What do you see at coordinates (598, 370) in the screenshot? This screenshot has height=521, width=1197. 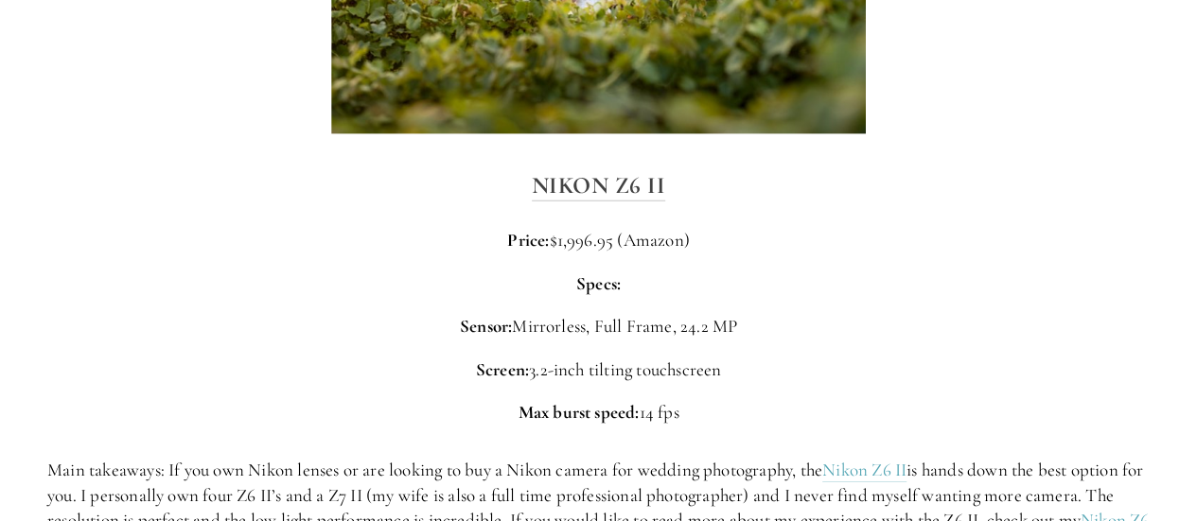 I see `p: 3.2-inch tilting touchscreen` at bounding box center [598, 370].